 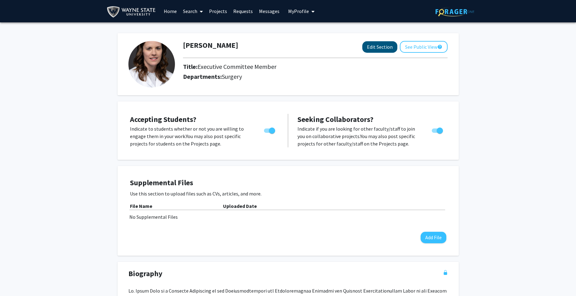 What do you see at coordinates (132, 12) in the screenshot?
I see `img: Wayne State University Logo` at bounding box center [132, 12].